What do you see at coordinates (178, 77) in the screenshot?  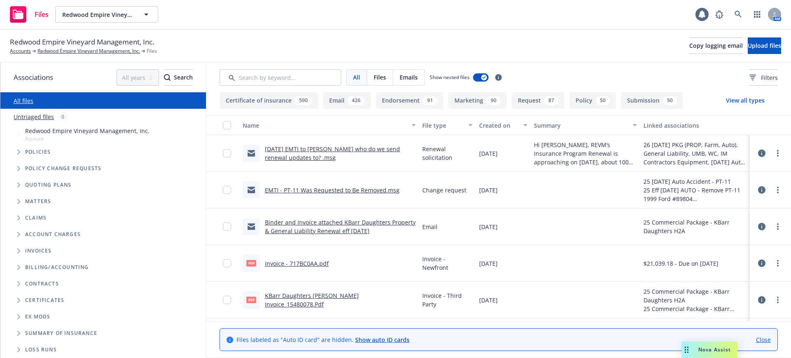 I see `div: Search` at bounding box center [178, 77].